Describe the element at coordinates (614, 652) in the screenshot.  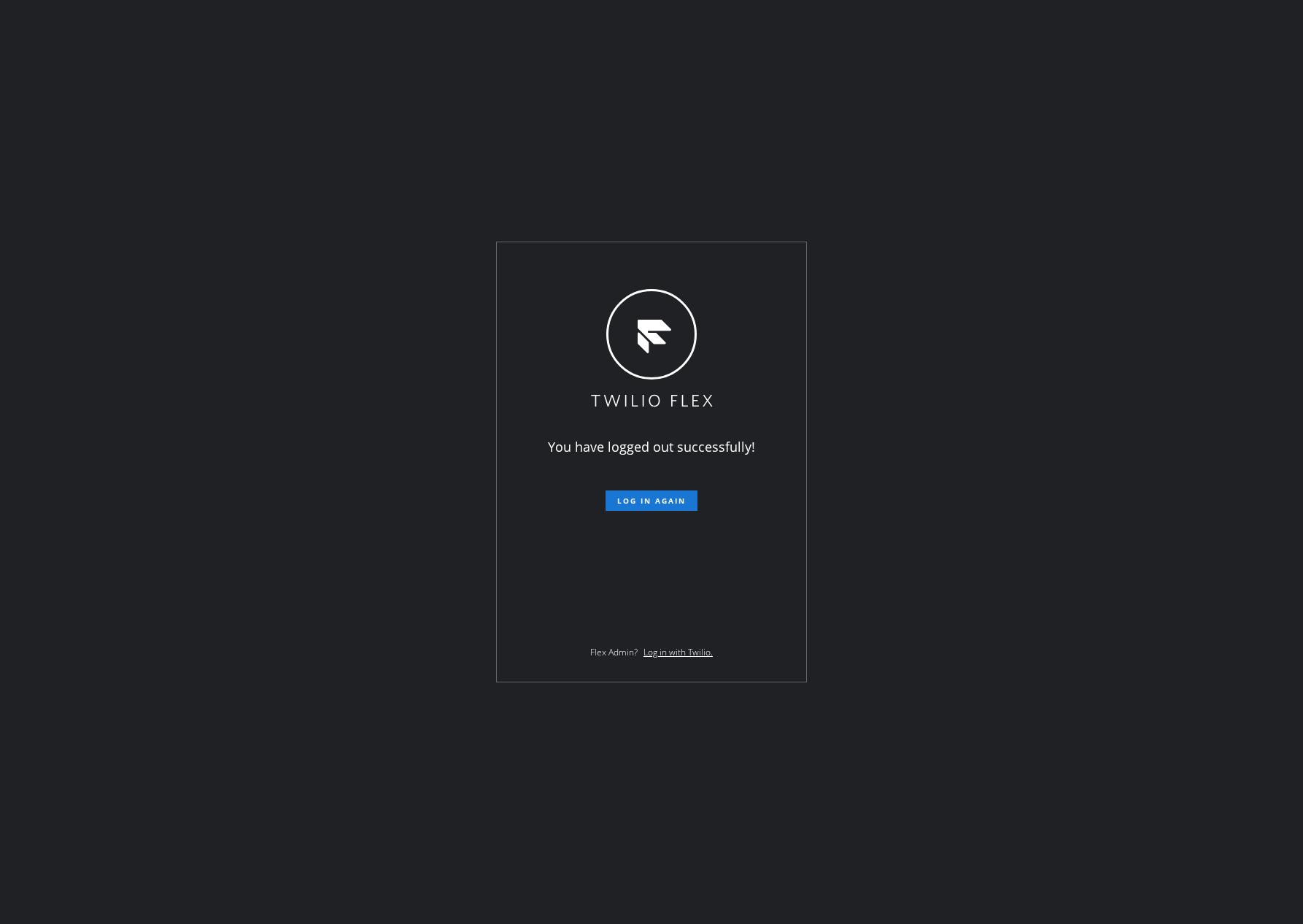
I see `span: Flex Admin?` at that location.